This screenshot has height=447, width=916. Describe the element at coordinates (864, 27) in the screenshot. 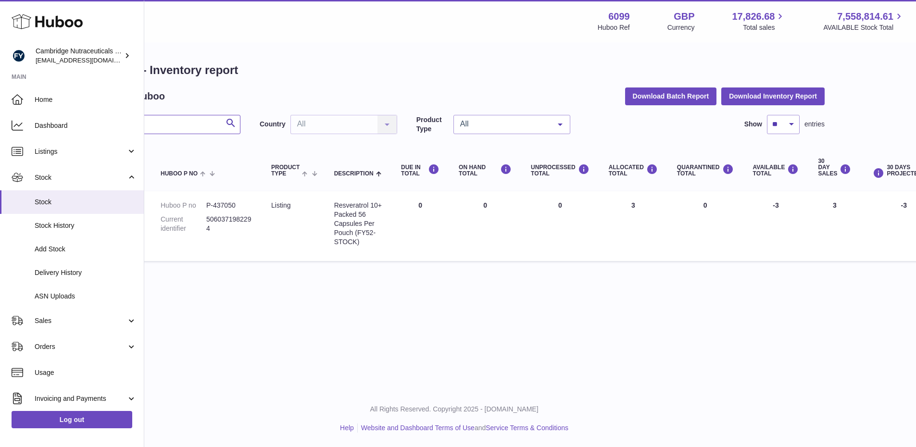

I see `span: AVAILABLE Stock Total` at that location.